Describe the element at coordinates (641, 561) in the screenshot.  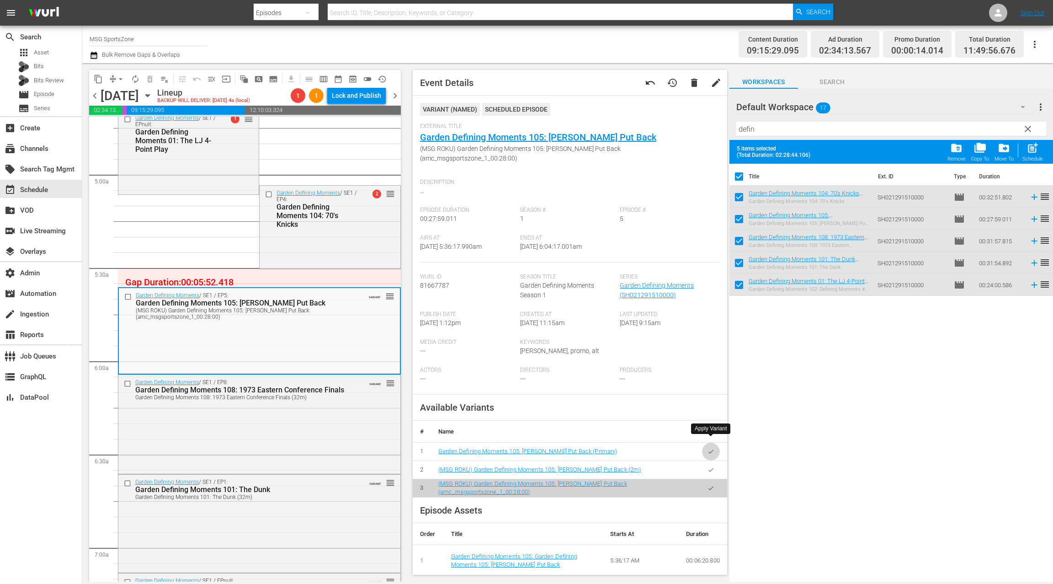
I see `td: 5:36:17 AM` at that location.